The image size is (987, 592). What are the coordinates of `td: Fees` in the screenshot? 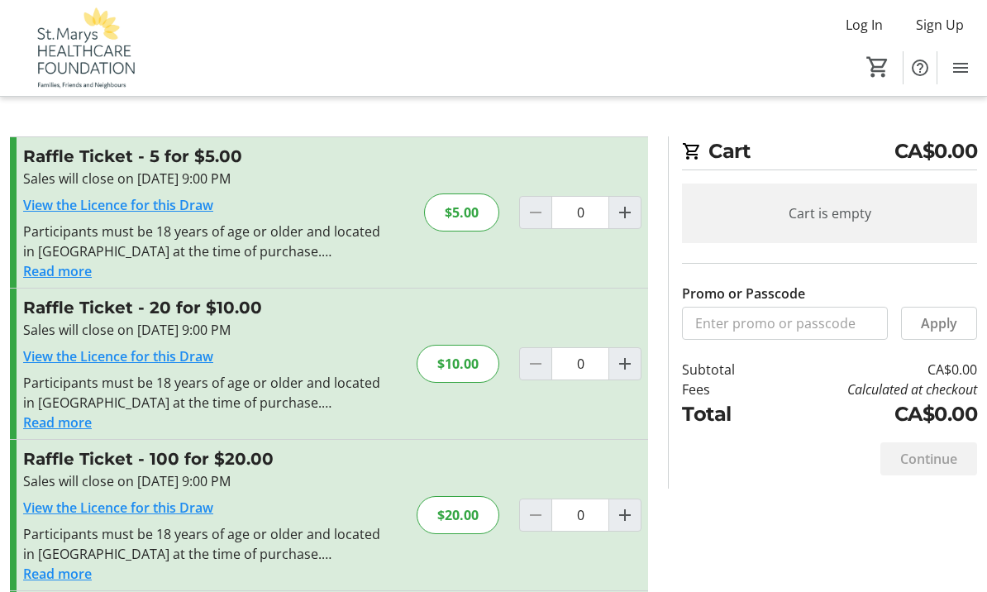 It's located at (724, 389).